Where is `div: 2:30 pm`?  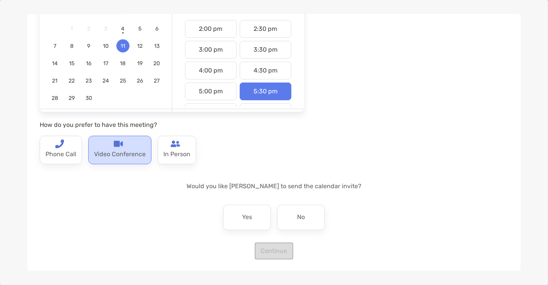
div: 2:30 pm is located at coordinates (265, 29).